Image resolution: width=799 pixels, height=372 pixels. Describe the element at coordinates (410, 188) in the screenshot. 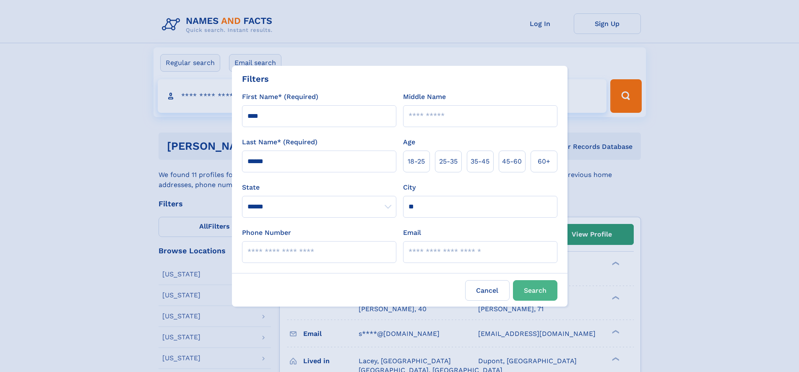

I see `label: City` at that location.